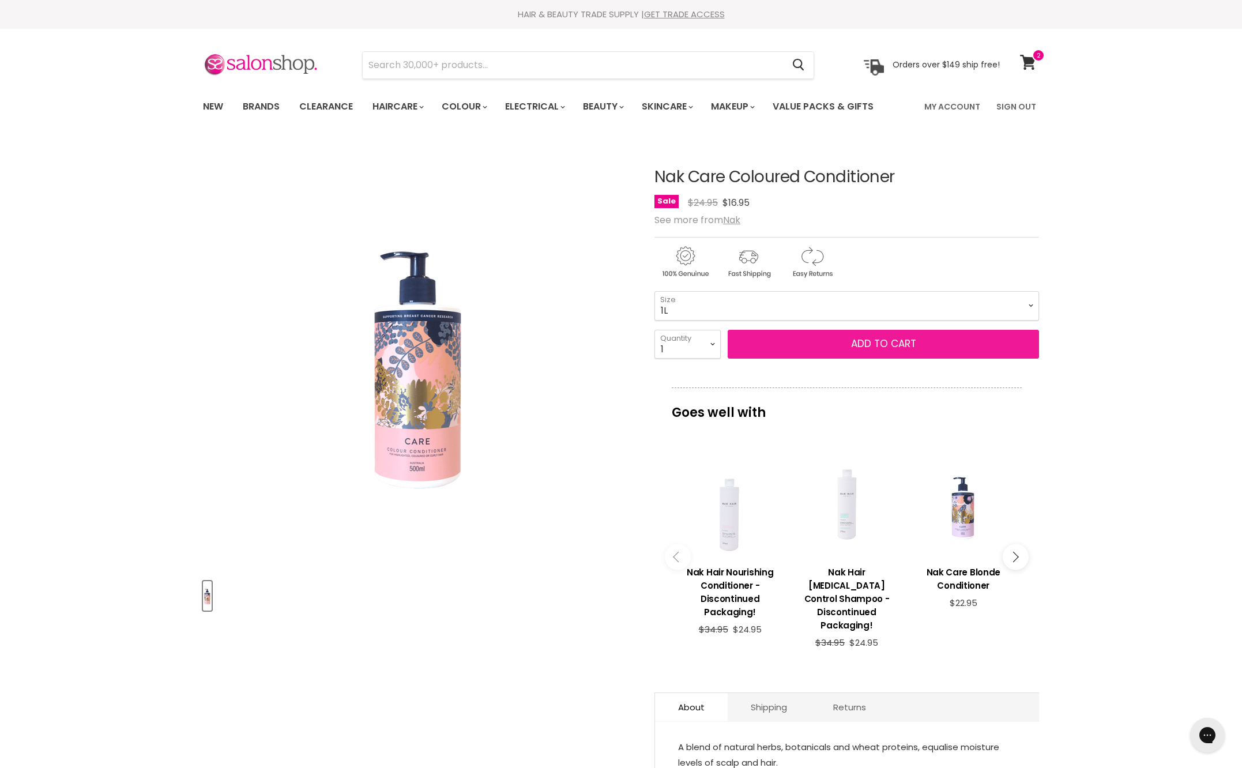 This screenshot has height=768, width=1242. I want to click on h3: Nak Care Blonde Conditioner, so click(964, 579).